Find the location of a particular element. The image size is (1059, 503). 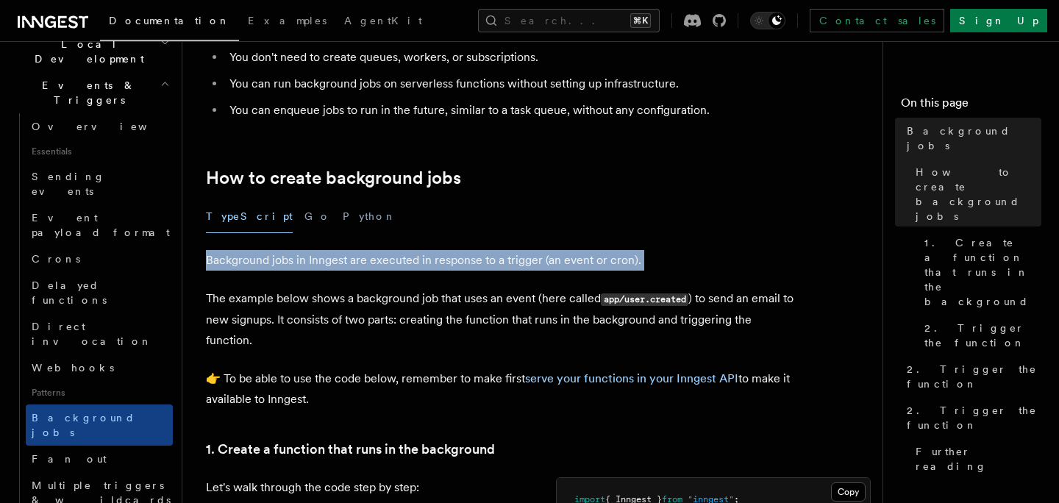

code: app/user.created is located at coordinates (644, 299).